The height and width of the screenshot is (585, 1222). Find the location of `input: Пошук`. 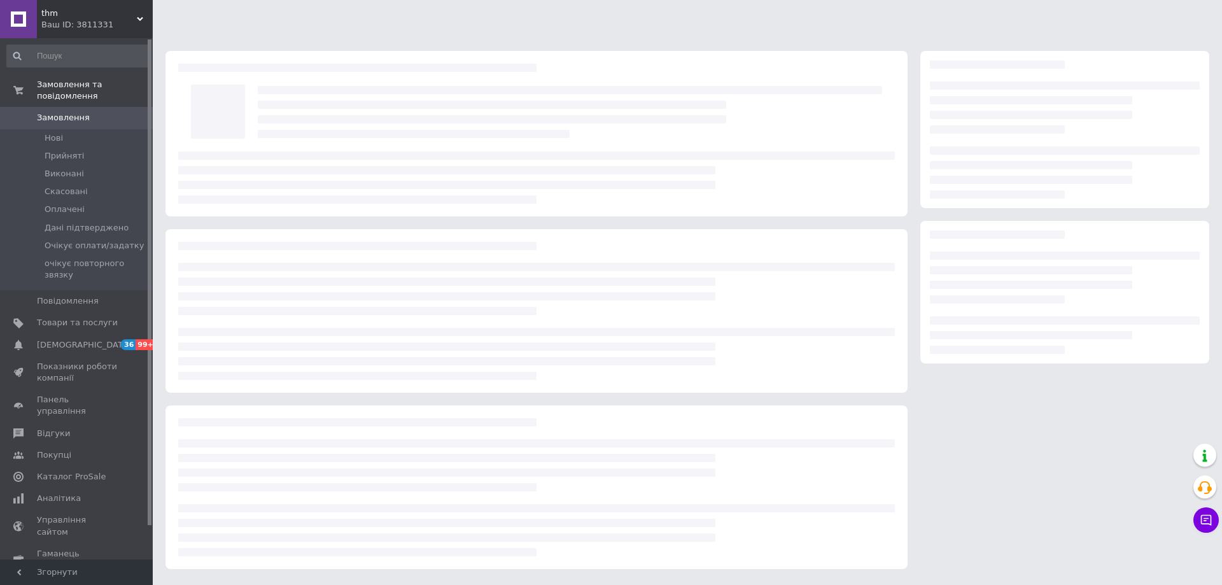

input: Пошук is located at coordinates (78, 56).